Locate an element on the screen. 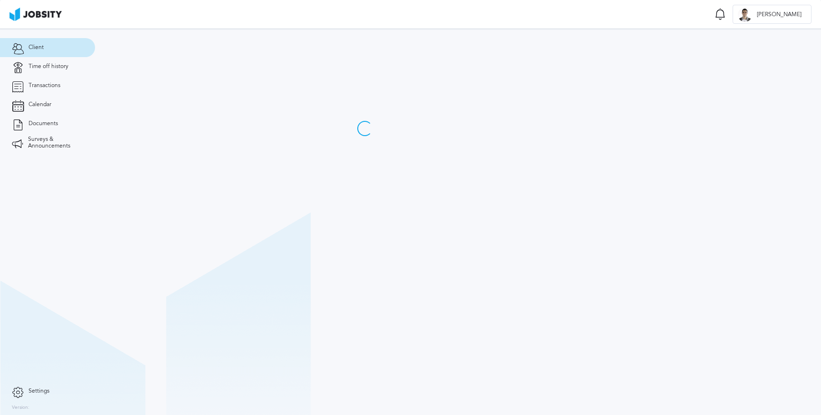  span: Client is located at coordinates (36, 48).